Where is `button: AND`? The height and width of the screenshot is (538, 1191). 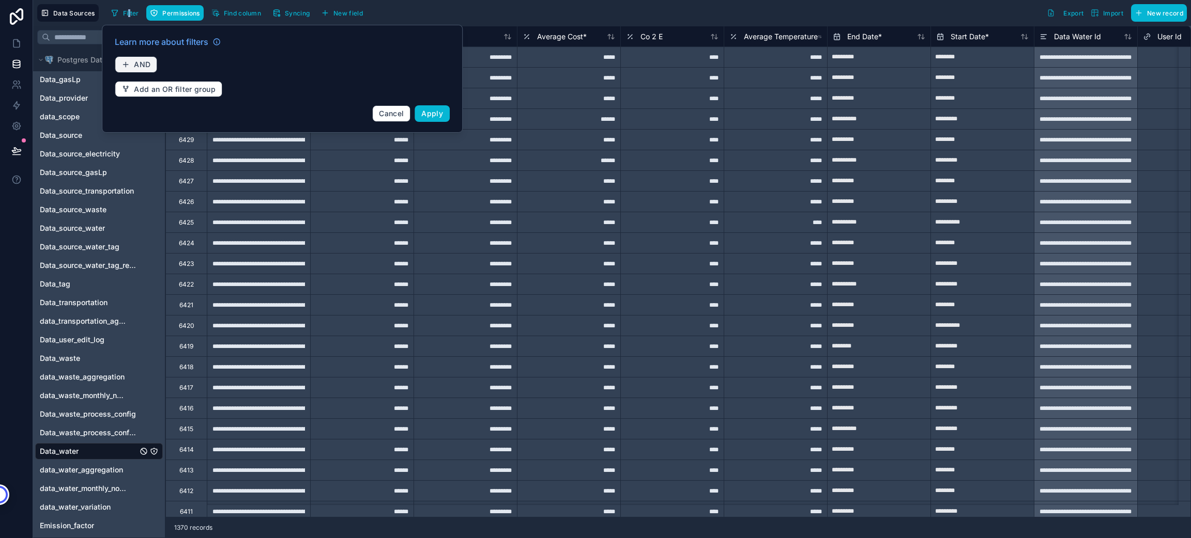
button: AND is located at coordinates (136, 65).